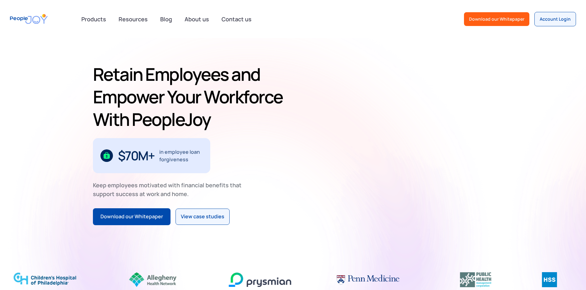 This screenshot has height=290, width=586. What do you see at coordinates (151, 156) in the screenshot?
I see `div: 1 / 3` at bounding box center [151, 156].